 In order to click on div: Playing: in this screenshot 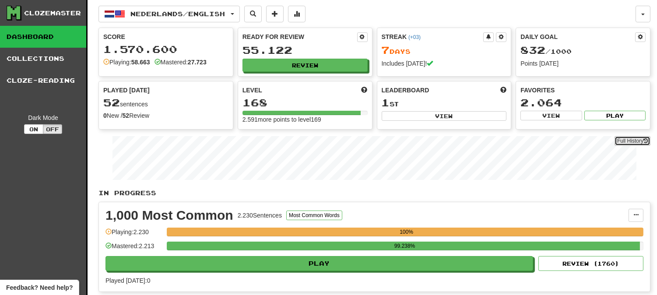, I will do `click(127, 62)`.